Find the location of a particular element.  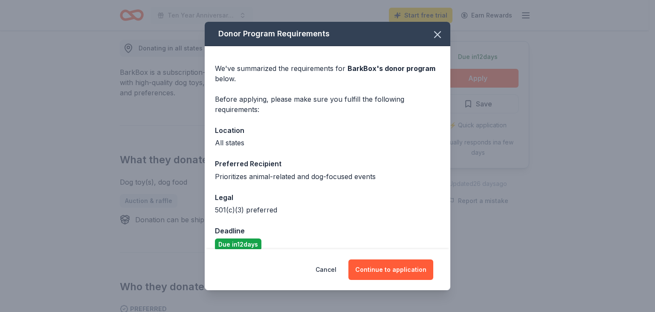

div: Donor Program Requirements is located at coordinates (328, 34).